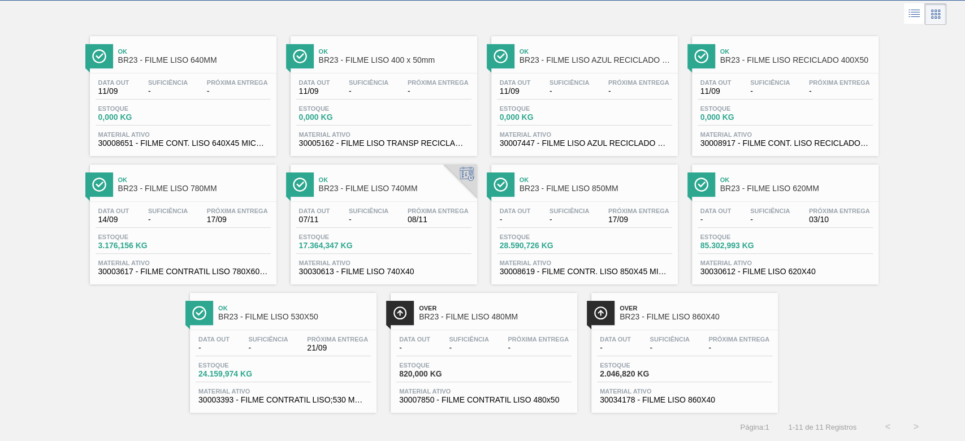  I want to click on div: Visão em Cards, so click(936, 14).